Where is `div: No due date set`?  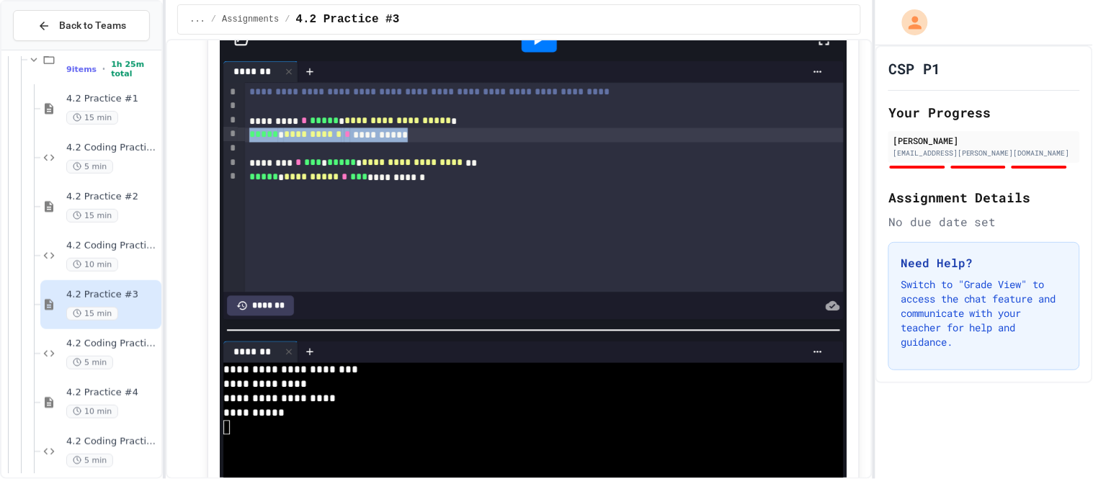
div: No due date set is located at coordinates (984, 222).